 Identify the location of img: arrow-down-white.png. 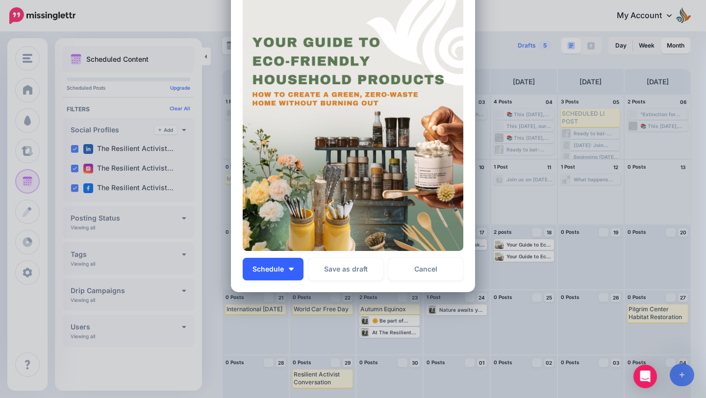
(291, 269).